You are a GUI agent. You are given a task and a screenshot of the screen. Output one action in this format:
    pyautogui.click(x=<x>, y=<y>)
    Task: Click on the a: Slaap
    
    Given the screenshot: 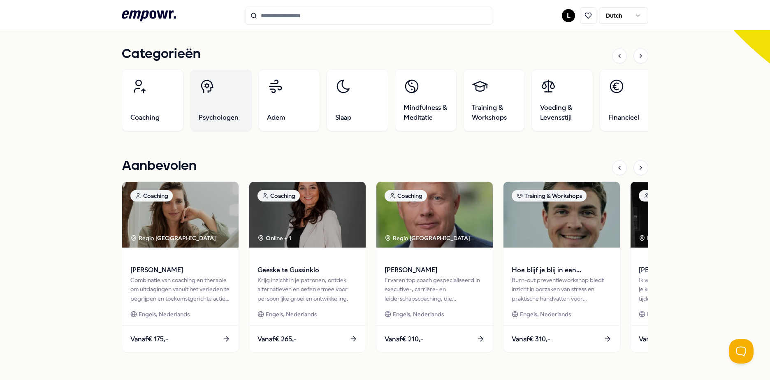 What is the action you would take?
    pyautogui.click(x=358, y=100)
    